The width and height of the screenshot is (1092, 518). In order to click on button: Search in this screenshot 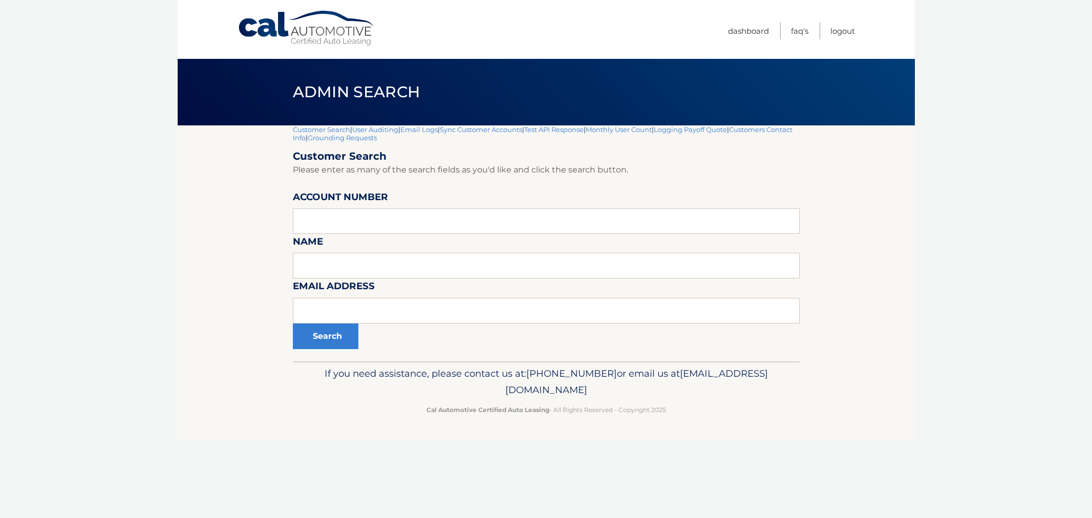, I will do `click(325, 336)`.